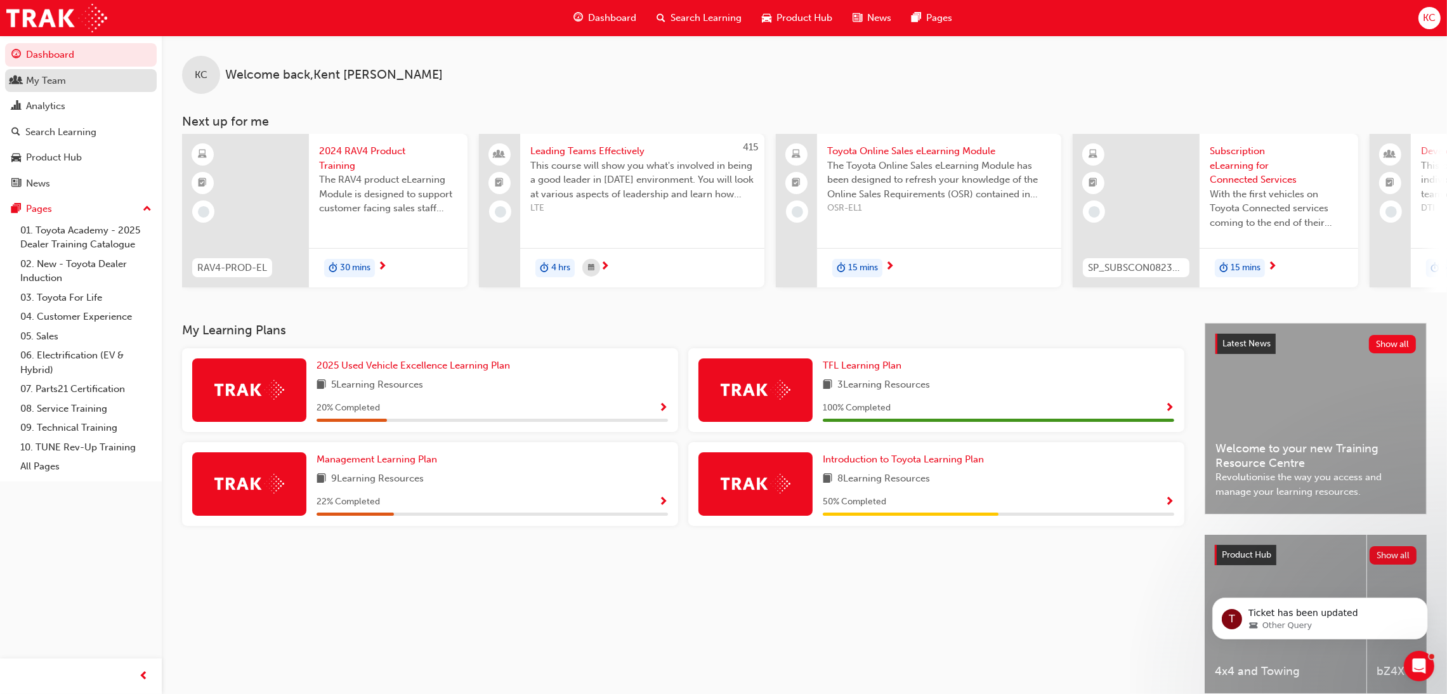 The image size is (1447, 694). I want to click on a: News, so click(81, 183).